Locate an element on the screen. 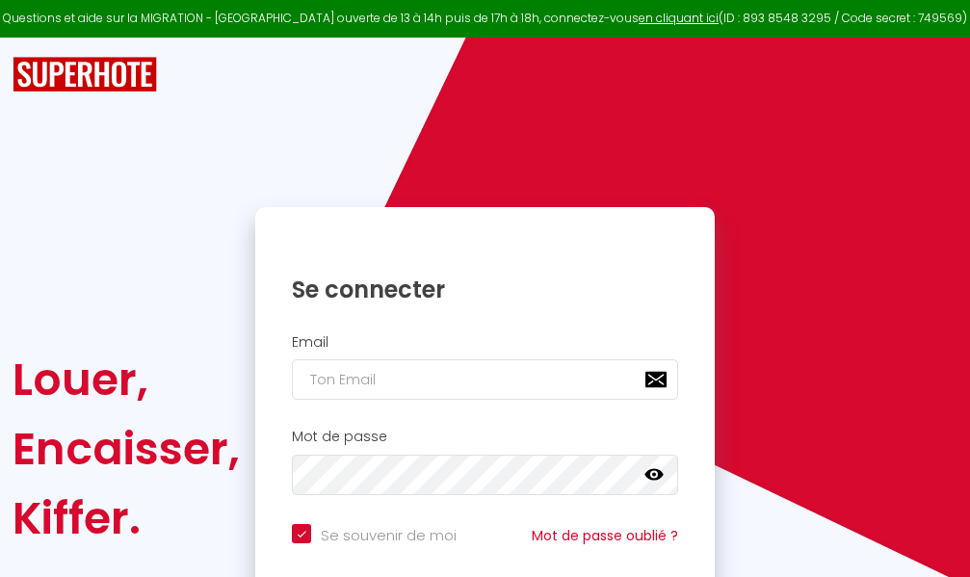 The height and width of the screenshot is (577, 970). h1: Se connecter is located at coordinates (485, 289).